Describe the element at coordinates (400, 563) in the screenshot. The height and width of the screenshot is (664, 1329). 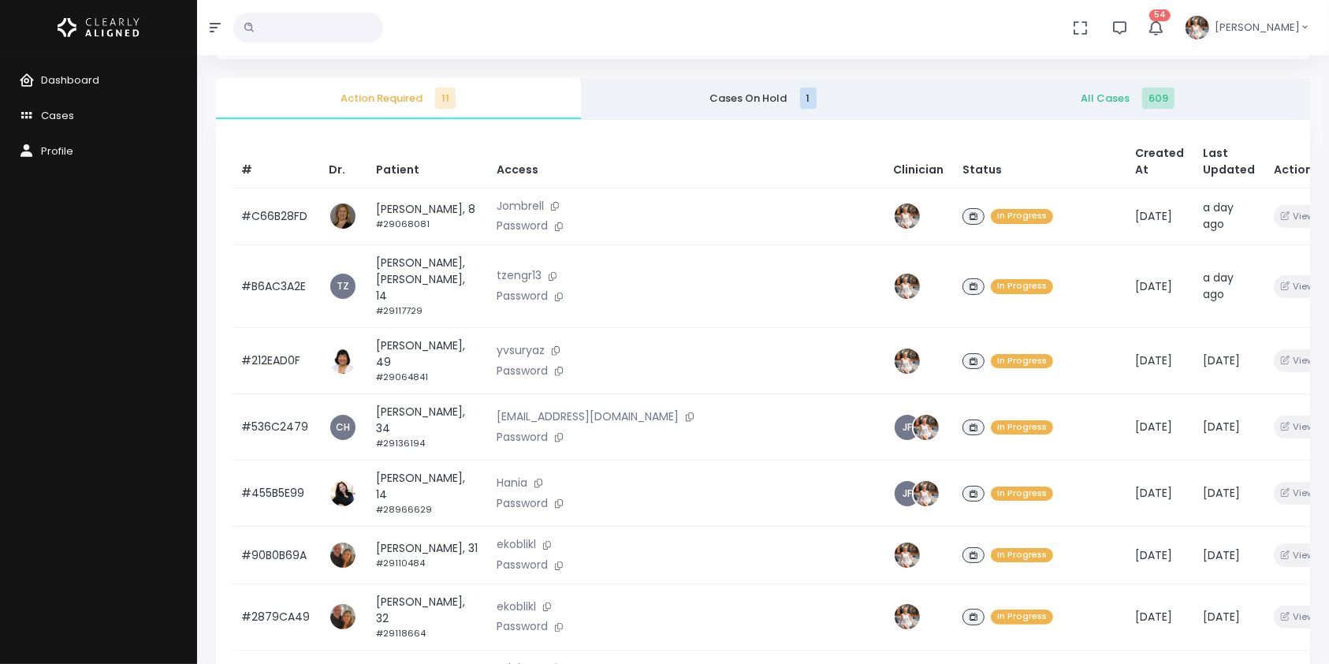
I see `small: #29110484` at that location.